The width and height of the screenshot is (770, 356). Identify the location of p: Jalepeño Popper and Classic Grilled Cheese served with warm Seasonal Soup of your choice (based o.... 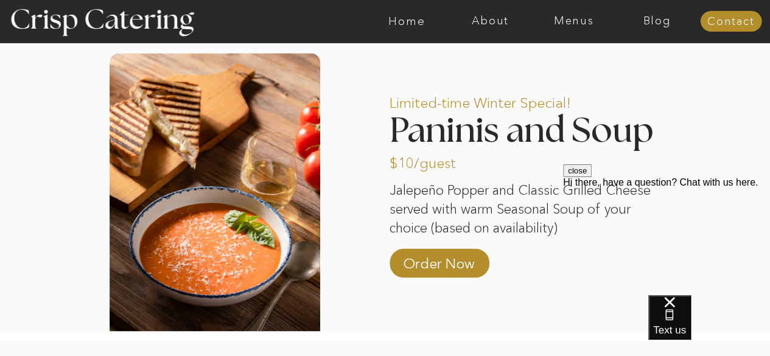
(520, 208).